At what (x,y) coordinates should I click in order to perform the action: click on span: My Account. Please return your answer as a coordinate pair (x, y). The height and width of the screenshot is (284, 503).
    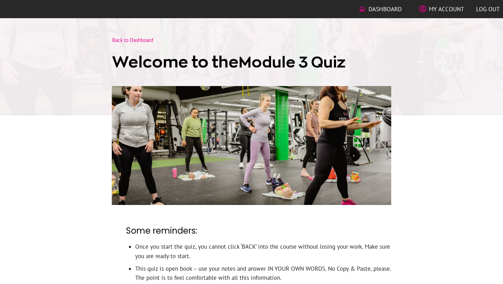
    Looking at the image, I should click on (447, 9).